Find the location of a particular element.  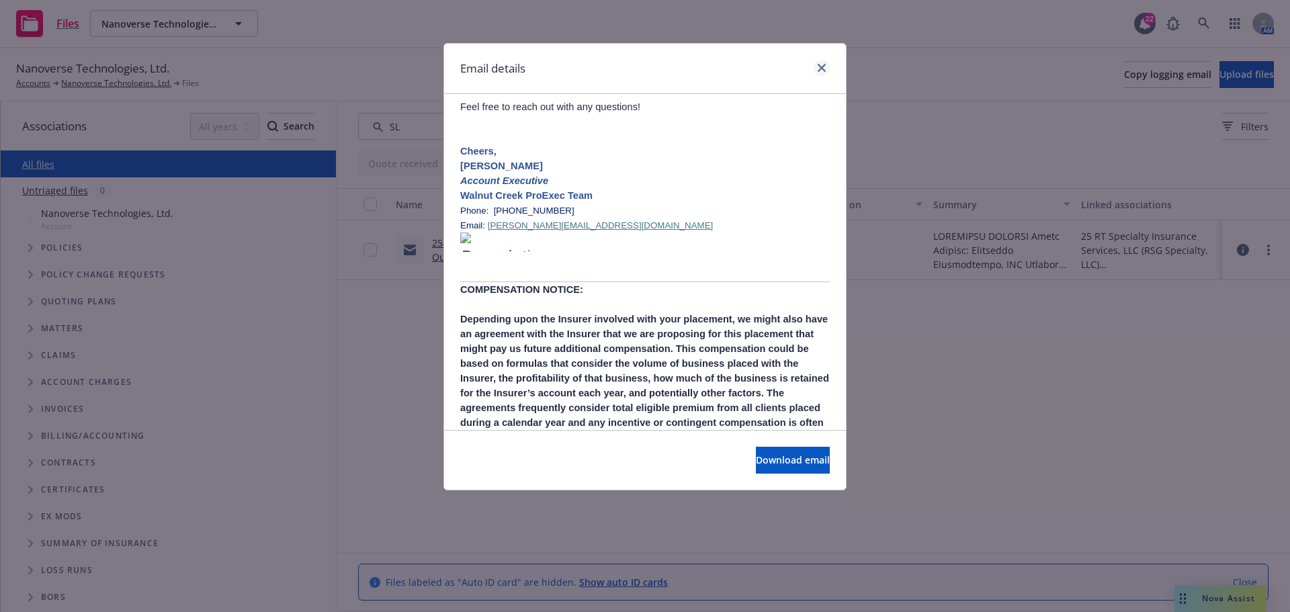

span: Walnut Creek ProExec Team is located at coordinates (526, 196).